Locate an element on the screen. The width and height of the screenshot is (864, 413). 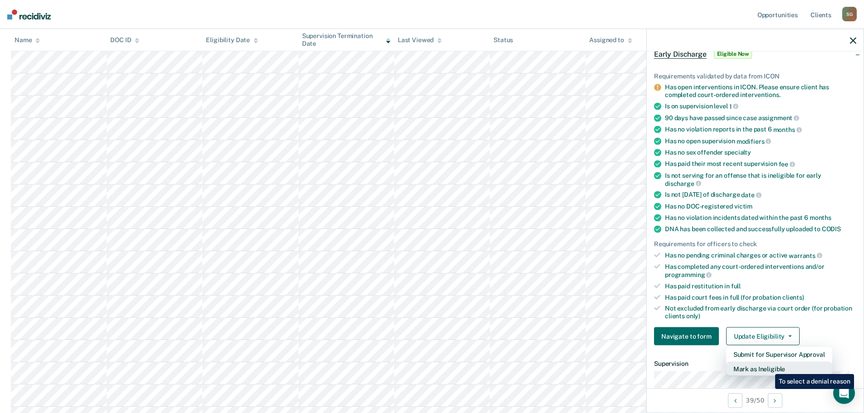
div: Has no open supervision is located at coordinates (760, 141).